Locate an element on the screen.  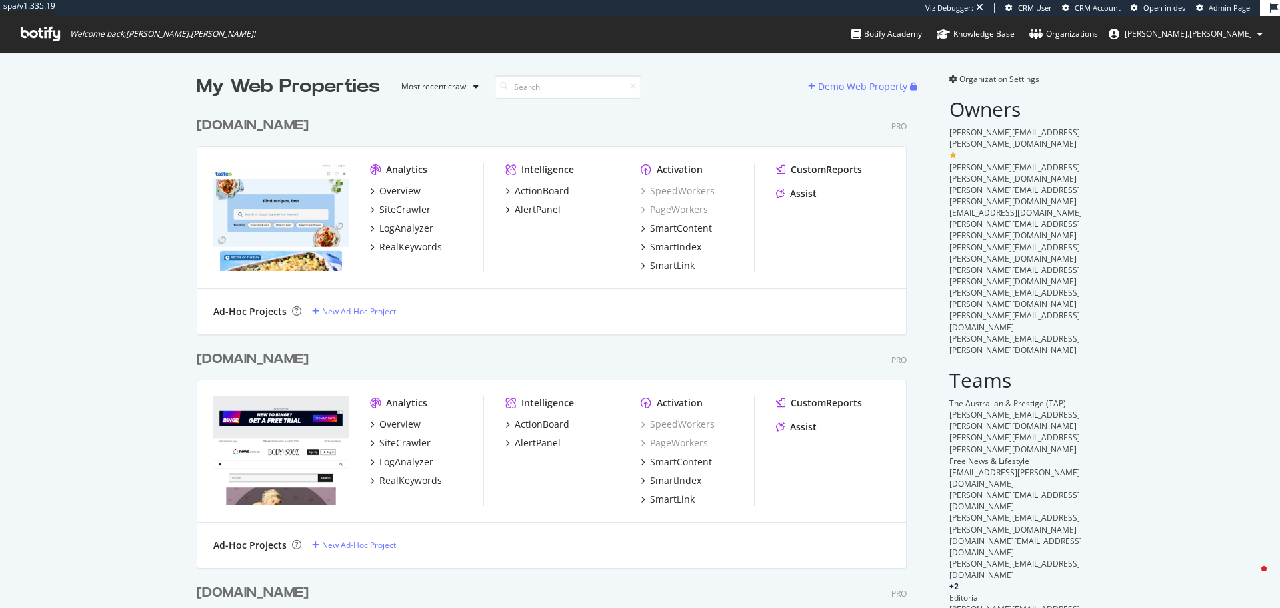
span: Open in dev is located at coordinates (1165, 7).